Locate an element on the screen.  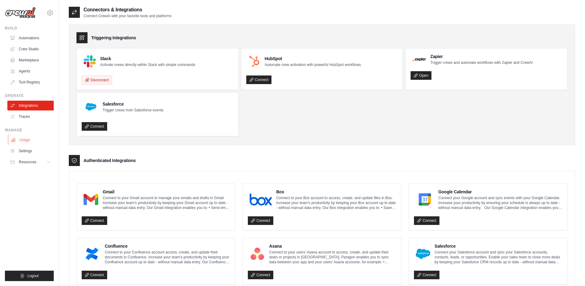
img: Slack Logo is located at coordinates (90, 61).